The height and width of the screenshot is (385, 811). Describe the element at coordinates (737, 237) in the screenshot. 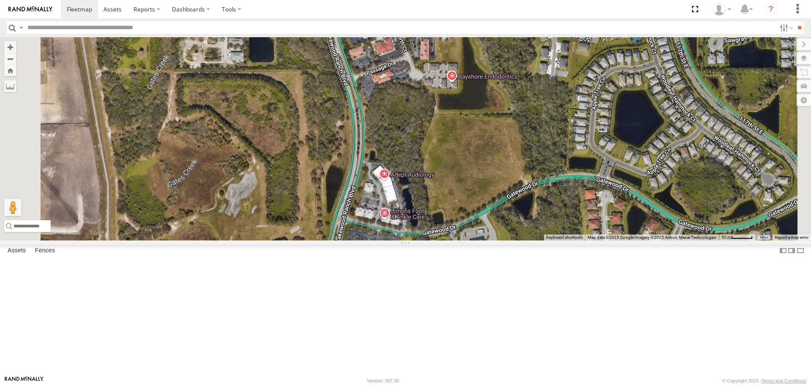

I see `button: Map Scale: 50 m per 47 pixels` at that location.